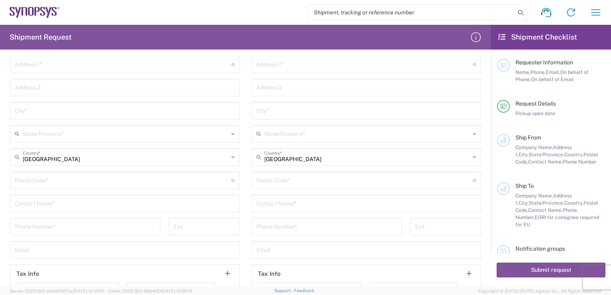 Image resolution: width=611 pixels, height=295 pixels. What do you see at coordinates (540, 249) in the screenshot?
I see `span: Notification groups` at bounding box center [540, 249].